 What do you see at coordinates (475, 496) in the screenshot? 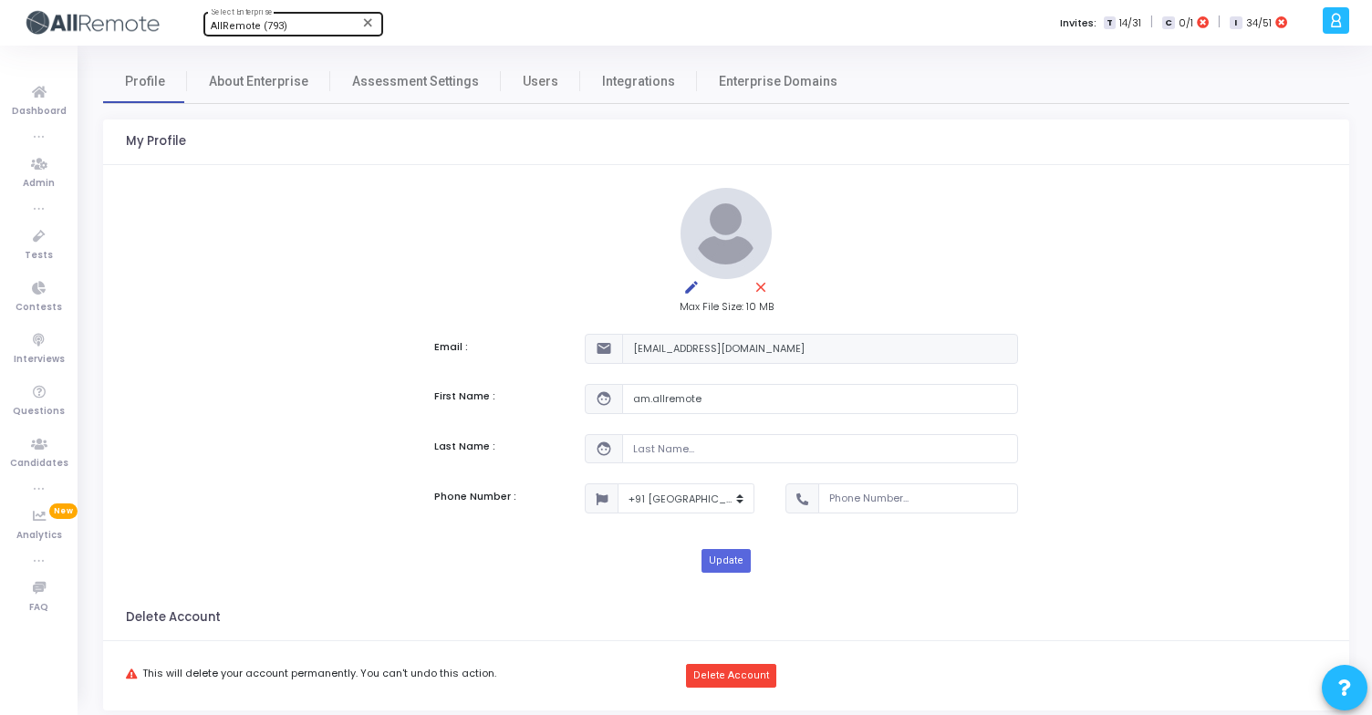
I see `label: Phone Number :` at bounding box center [475, 496].